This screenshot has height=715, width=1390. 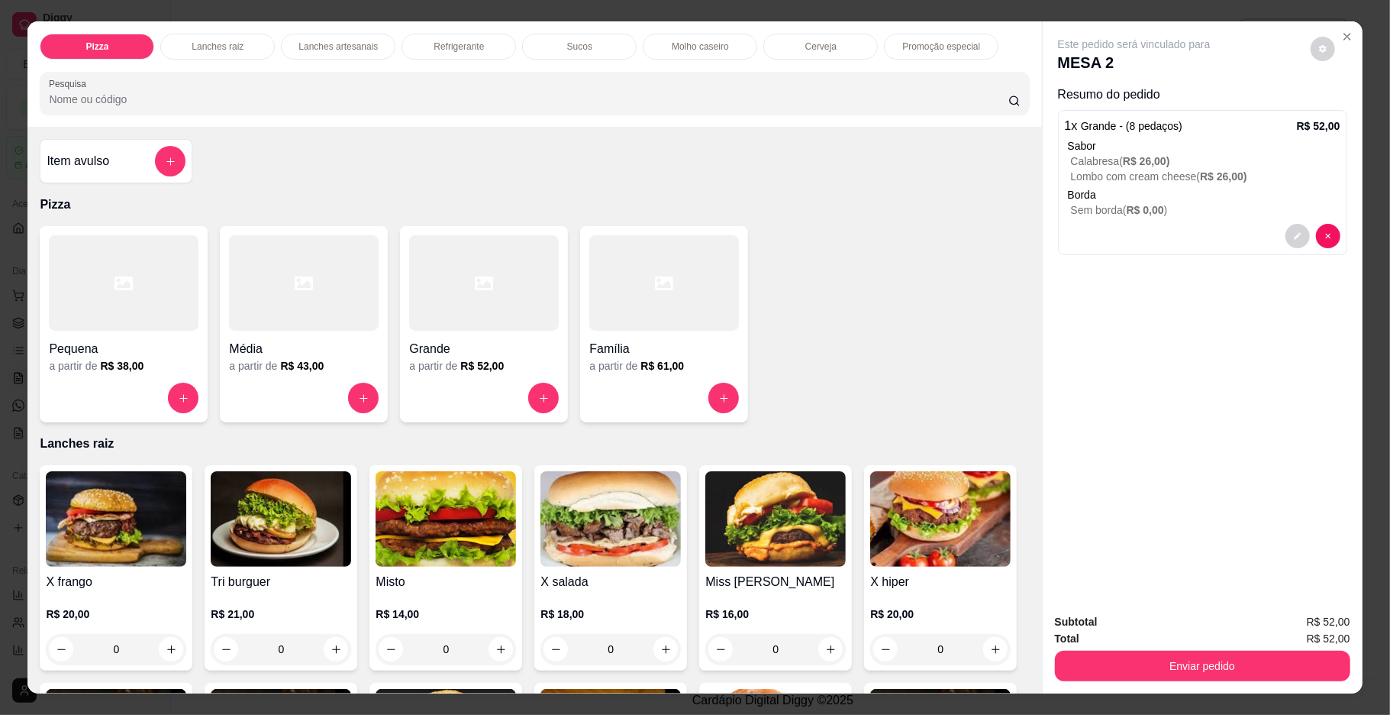 I want to click on h4: X frango, so click(x=116, y=582).